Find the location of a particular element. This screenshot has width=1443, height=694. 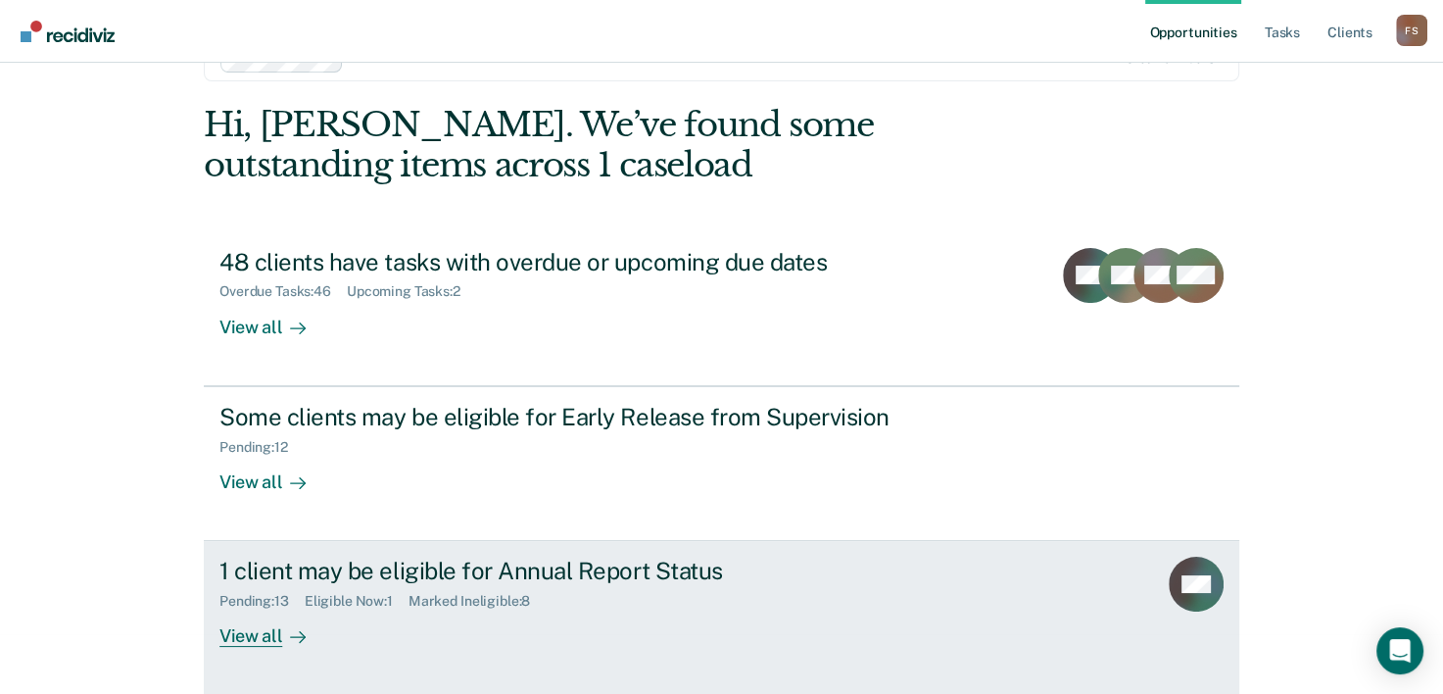

div: Overdue Tasks : 46 is located at coordinates (283, 291).